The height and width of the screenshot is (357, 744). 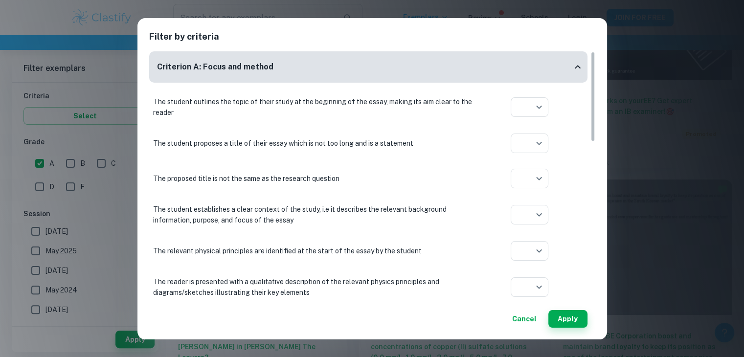 I want to click on p: The student establishes a clear context of the study, i.e it describes the relevant background in..., so click(x=315, y=215).